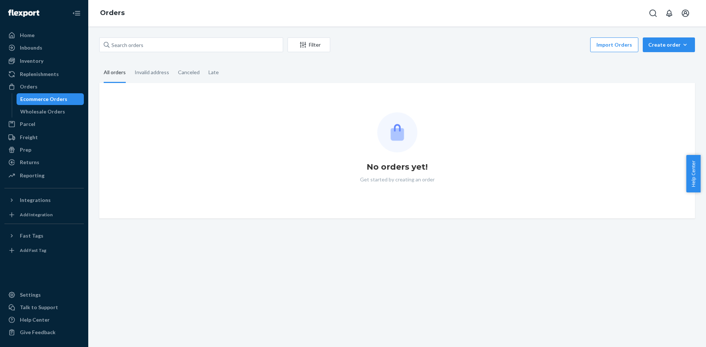 The height and width of the screenshot is (347, 706). What do you see at coordinates (44, 251) in the screenshot?
I see `a: Add Fast Tag` at bounding box center [44, 251].